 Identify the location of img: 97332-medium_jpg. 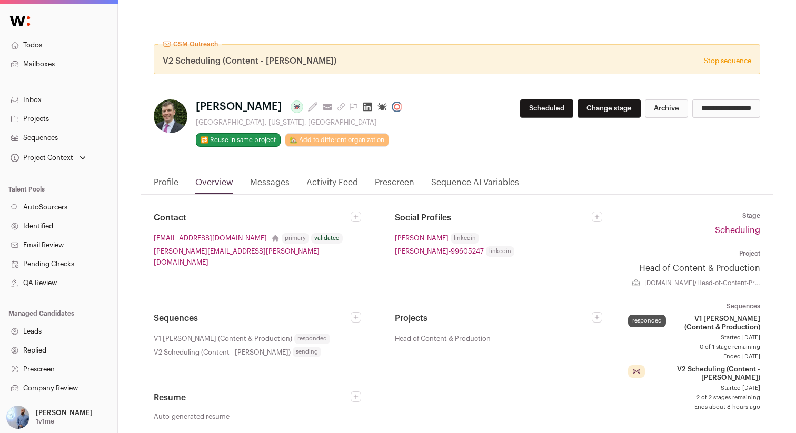
(18, 417).